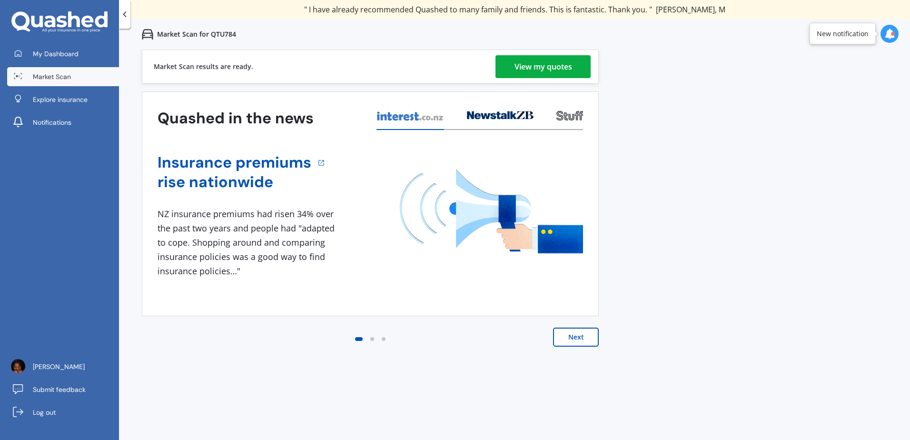 The height and width of the screenshot is (440, 910). Describe the element at coordinates (197, 34) in the screenshot. I see `p: Market Scan for QTU784` at that location.